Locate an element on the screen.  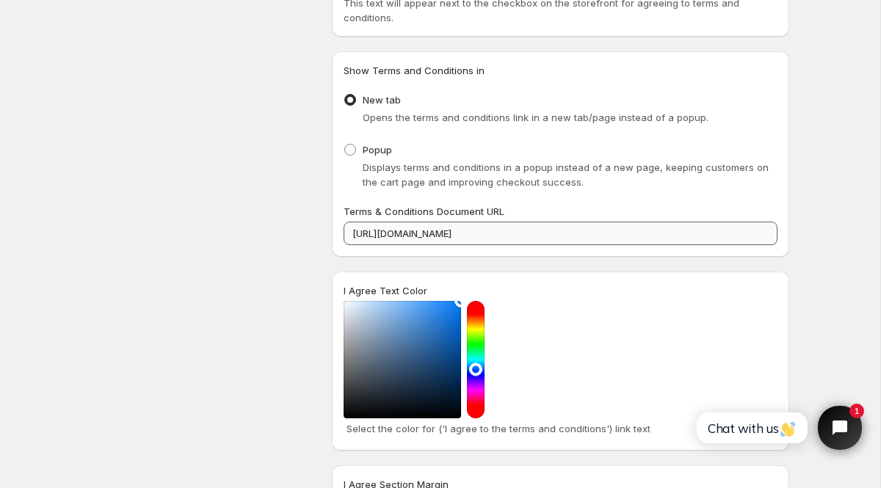
span: Terms & Conditions Document URL is located at coordinates (424, 212).